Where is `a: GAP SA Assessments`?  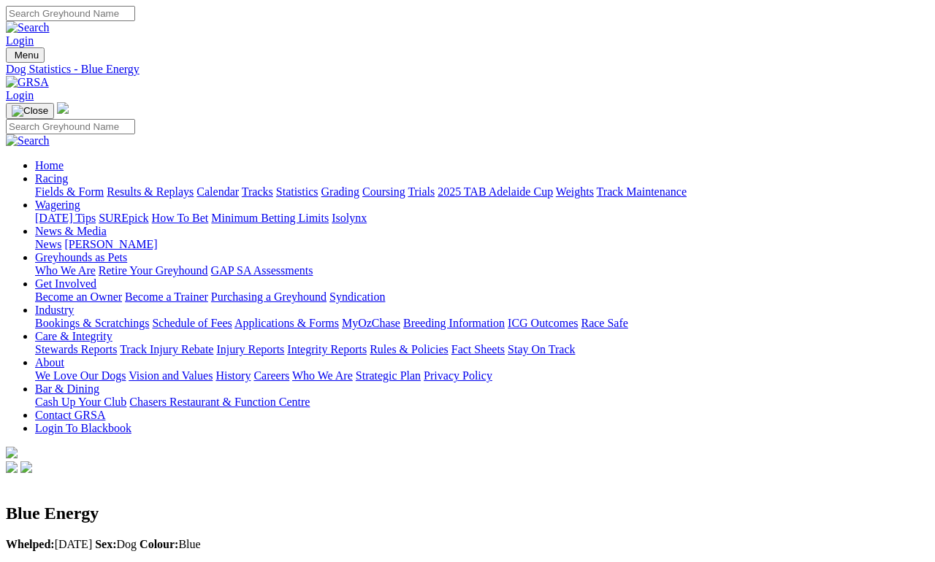
a: GAP SA Assessments is located at coordinates (262, 270).